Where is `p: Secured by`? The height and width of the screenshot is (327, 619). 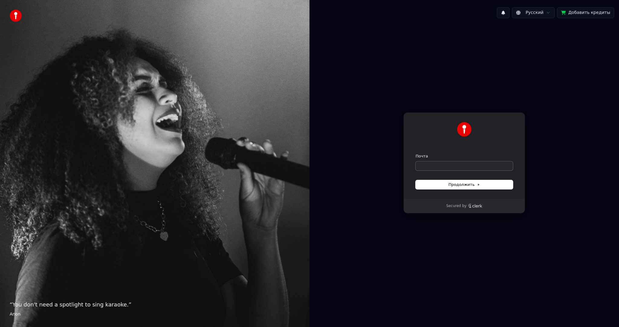 p: Secured by is located at coordinates (456, 206).